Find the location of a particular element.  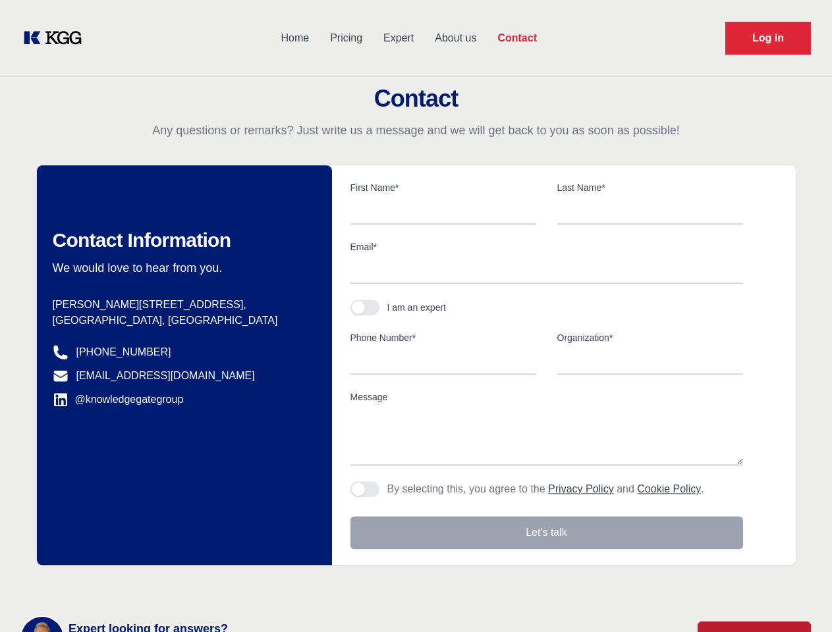

label: First Name* is located at coordinates (443, 188).